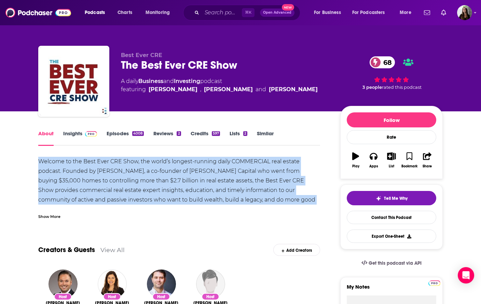 The height and width of the screenshot is (304, 481). I want to click on a: About, so click(46, 138).